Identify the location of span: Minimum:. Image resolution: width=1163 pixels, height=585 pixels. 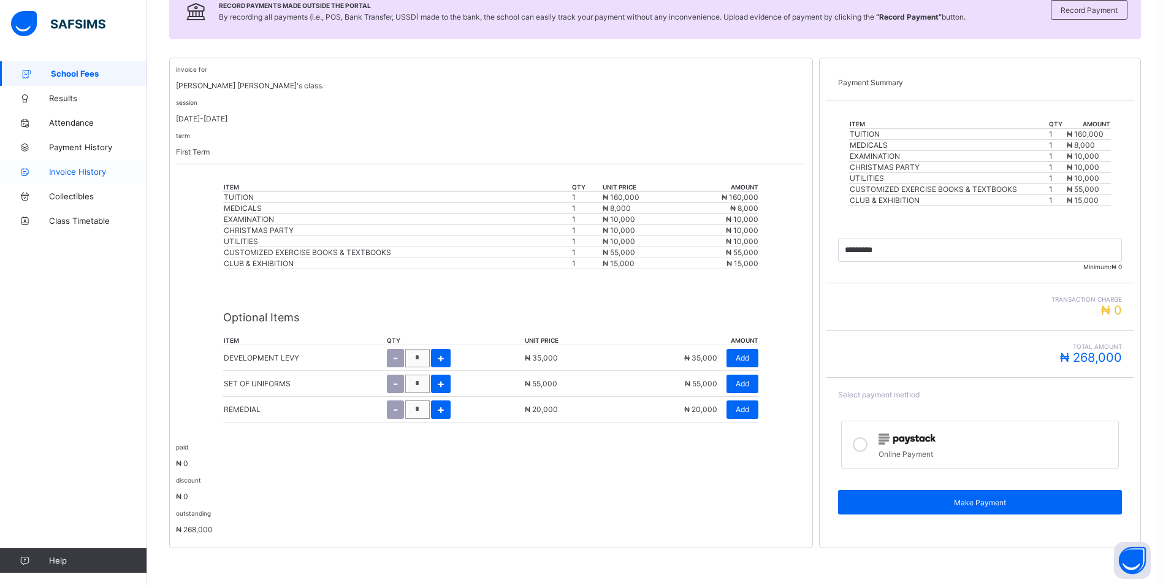
(979, 267).